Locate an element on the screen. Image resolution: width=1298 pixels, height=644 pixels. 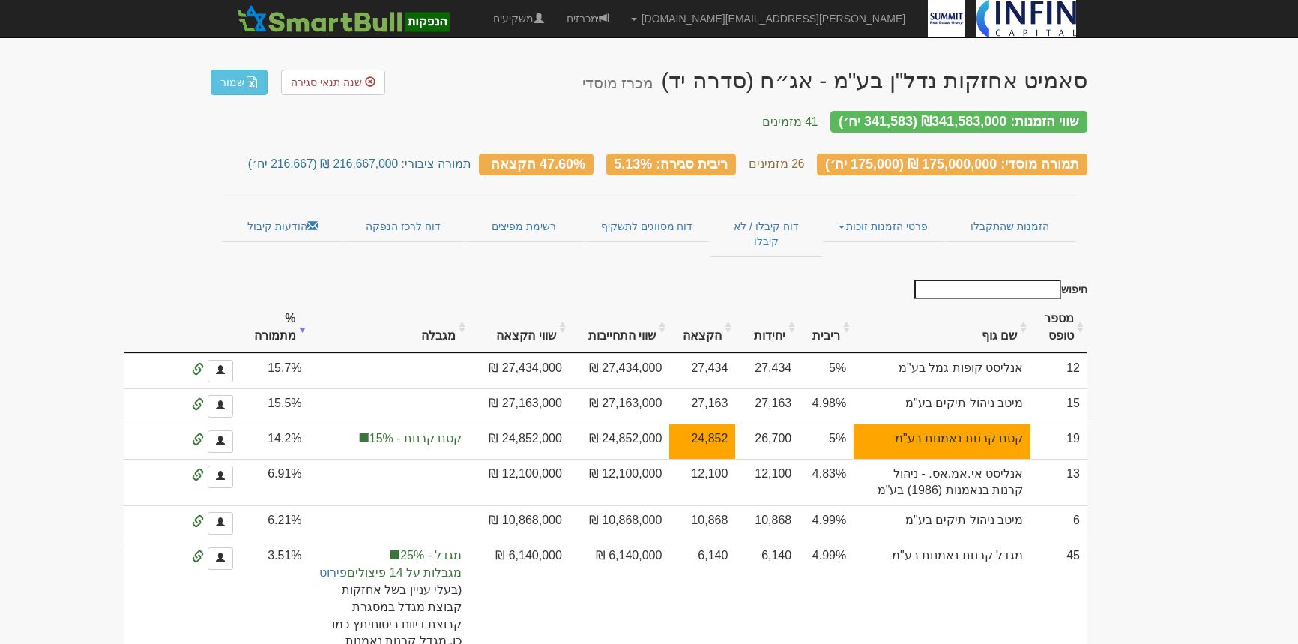
td: 4.83% is located at coordinates (826, 482).